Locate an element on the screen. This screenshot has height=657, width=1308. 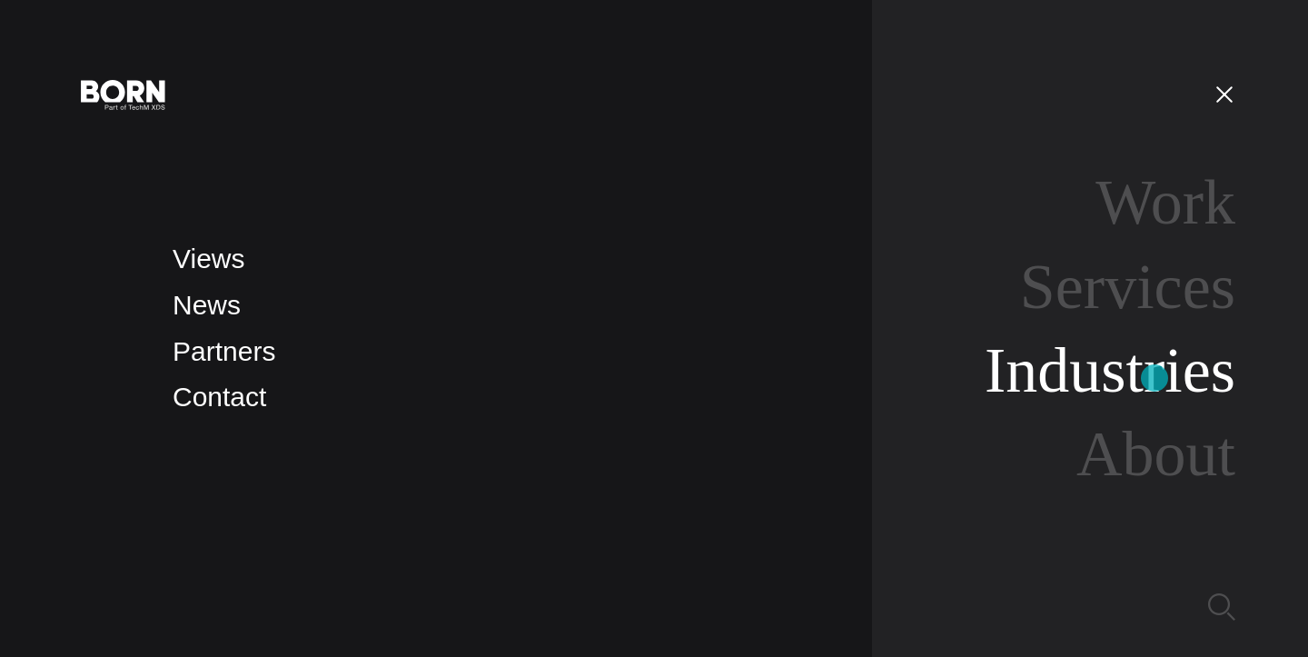
a: Work is located at coordinates (1165, 202).